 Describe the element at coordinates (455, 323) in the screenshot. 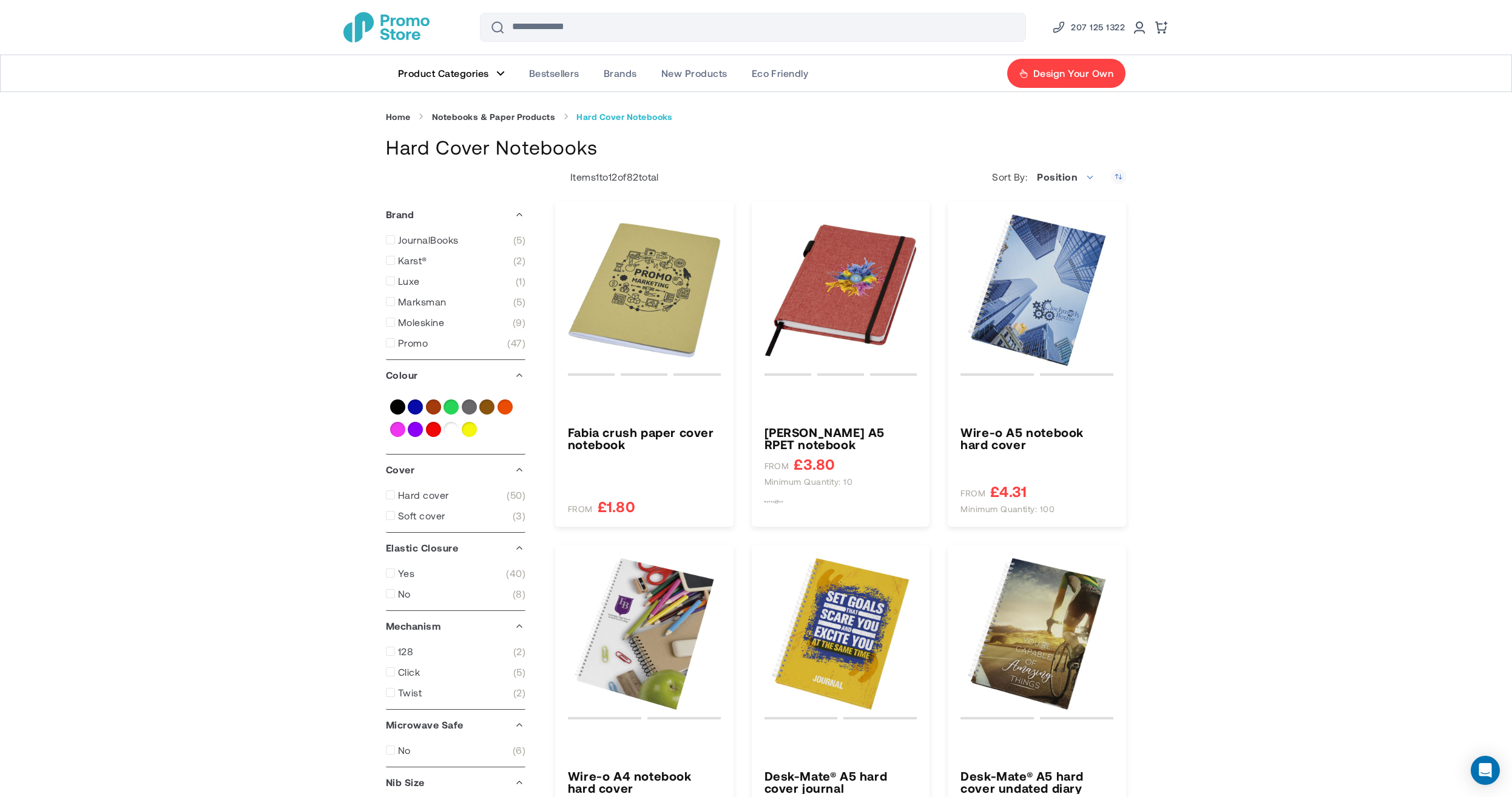

I see `a: Moleskine 9` at that location.